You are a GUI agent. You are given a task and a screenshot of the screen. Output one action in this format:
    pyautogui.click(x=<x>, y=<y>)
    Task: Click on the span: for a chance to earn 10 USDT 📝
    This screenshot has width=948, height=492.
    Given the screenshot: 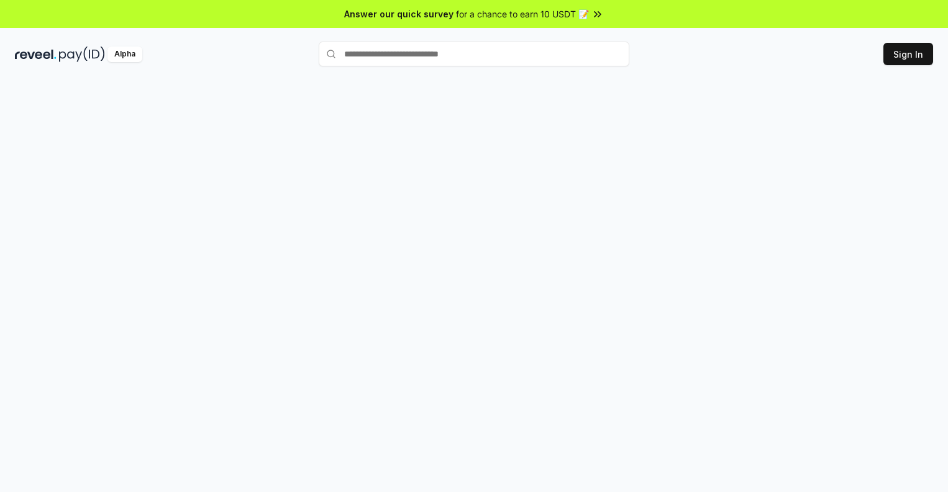 What is the action you would take?
    pyautogui.click(x=522, y=14)
    